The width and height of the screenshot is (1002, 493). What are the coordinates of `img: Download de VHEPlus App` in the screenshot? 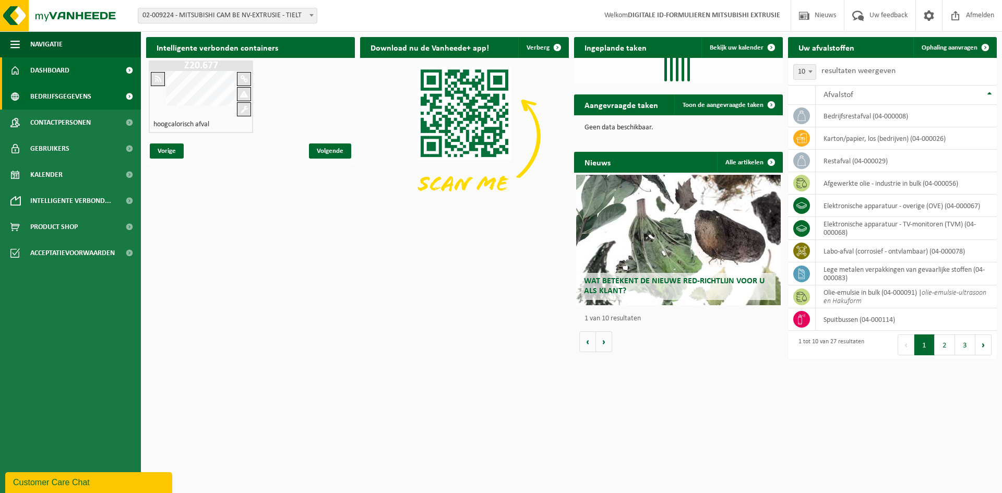 It's located at (465, 136).